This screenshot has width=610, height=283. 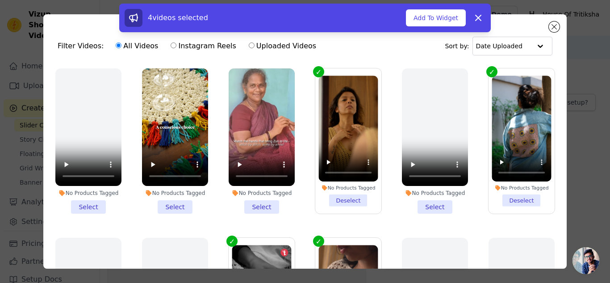 I want to click on label: Uploaded Videos, so click(x=282, y=46).